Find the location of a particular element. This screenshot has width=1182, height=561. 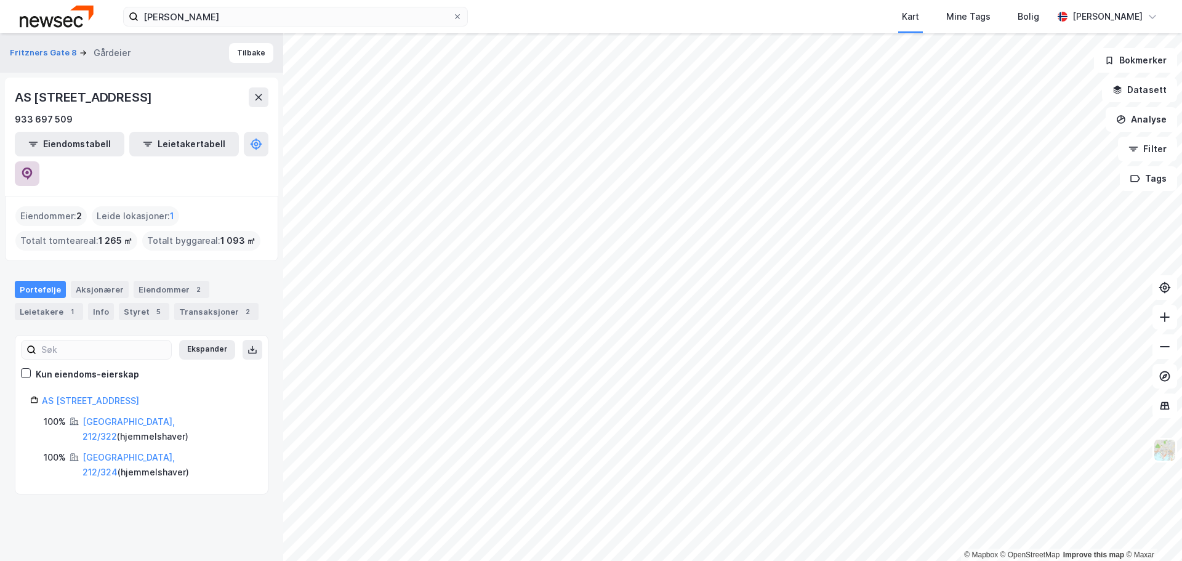

button: Analyse is located at coordinates (1142, 119).